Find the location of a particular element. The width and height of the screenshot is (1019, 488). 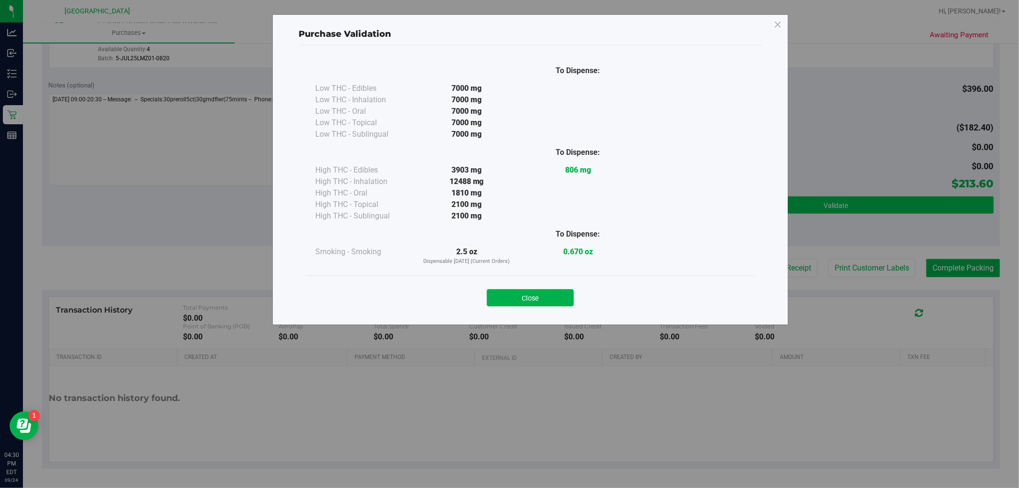

div: Low THC - Topical is located at coordinates (363, 123).